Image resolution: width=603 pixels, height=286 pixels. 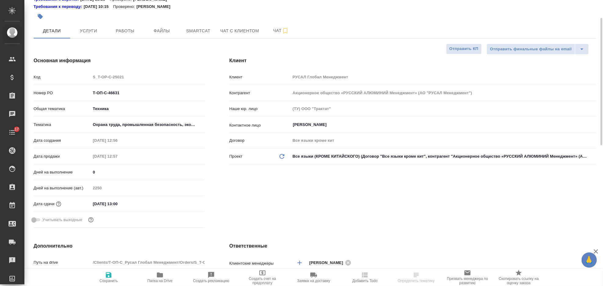 I want to click on button: Определить тематику, so click(x=417, y=278).